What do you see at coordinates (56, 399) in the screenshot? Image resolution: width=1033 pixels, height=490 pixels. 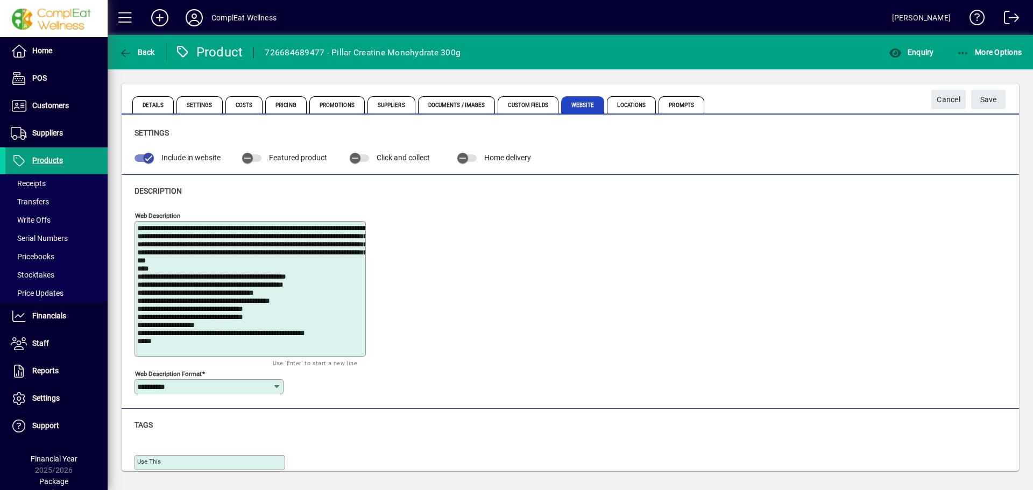 I see `a: Settings` at bounding box center [56, 399].